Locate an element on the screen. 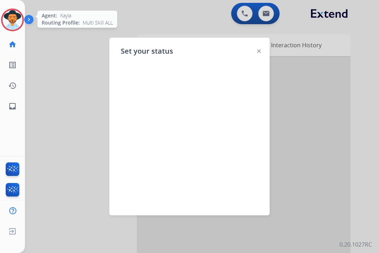 This screenshot has width=379, height=253. img: close-button is located at coordinates (259, 51).